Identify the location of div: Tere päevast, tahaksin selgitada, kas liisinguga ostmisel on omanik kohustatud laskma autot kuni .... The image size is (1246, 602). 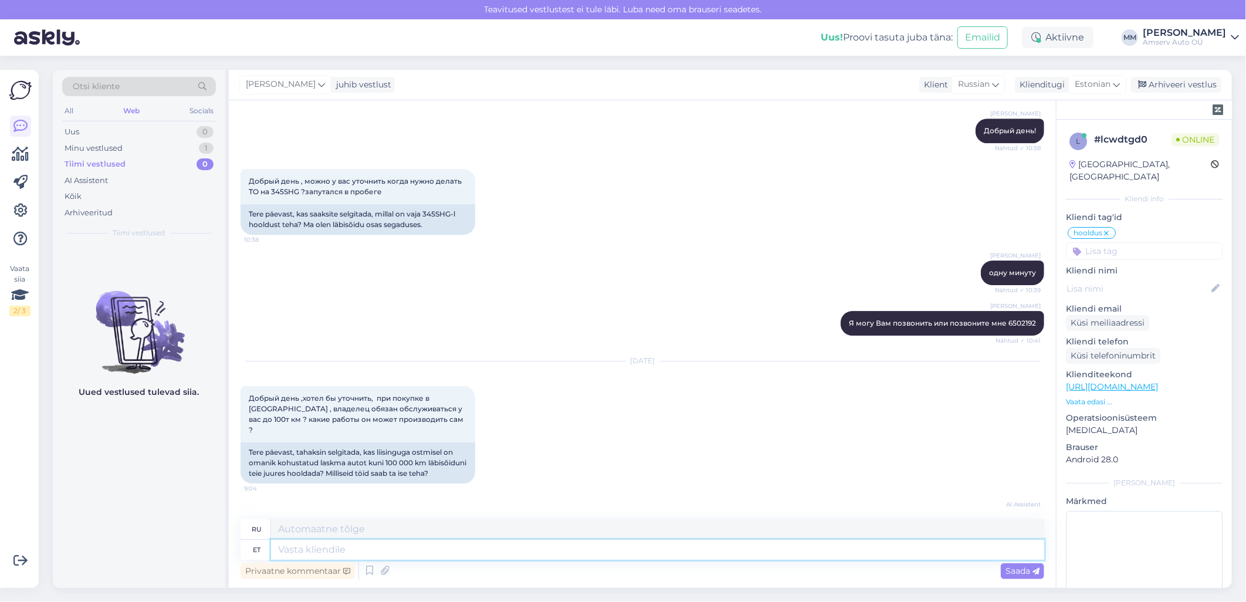
(358, 463).